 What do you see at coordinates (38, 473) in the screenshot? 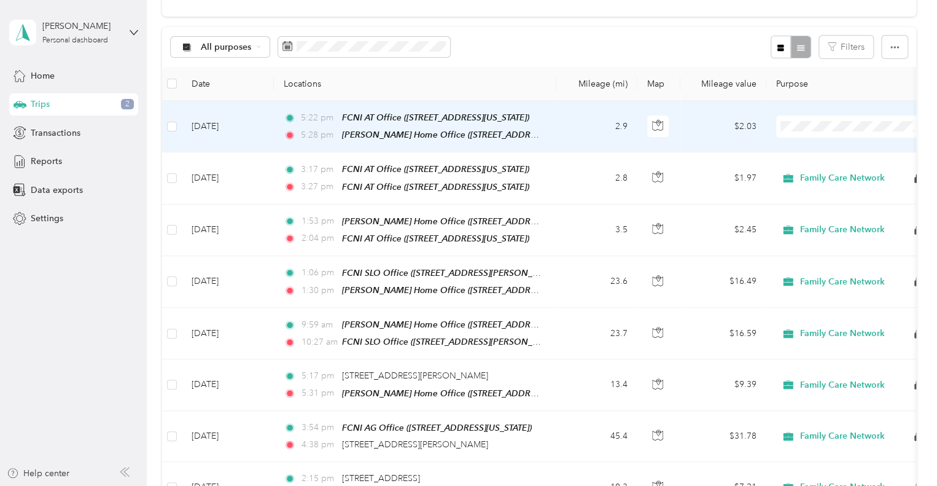
I see `button: Help center` at bounding box center [38, 473].